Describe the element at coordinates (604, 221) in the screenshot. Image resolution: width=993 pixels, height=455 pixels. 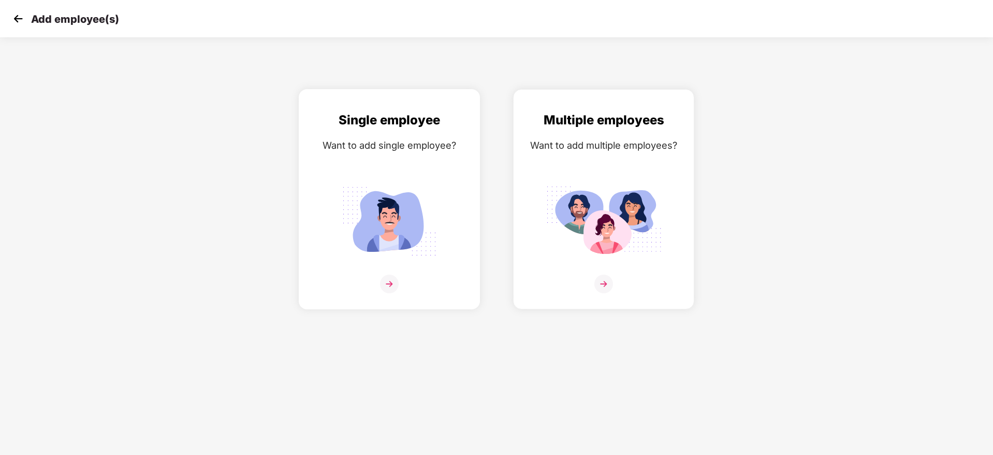
I see `img: svg+xml;base64,PHN2ZyB4bWxucz0iaHR0cDovL3d3dy53My5vcmcvMjAwMC9zdmciIGlkPSJNdWx0aXBsZV9lbXBsb3llZS...` at that location.